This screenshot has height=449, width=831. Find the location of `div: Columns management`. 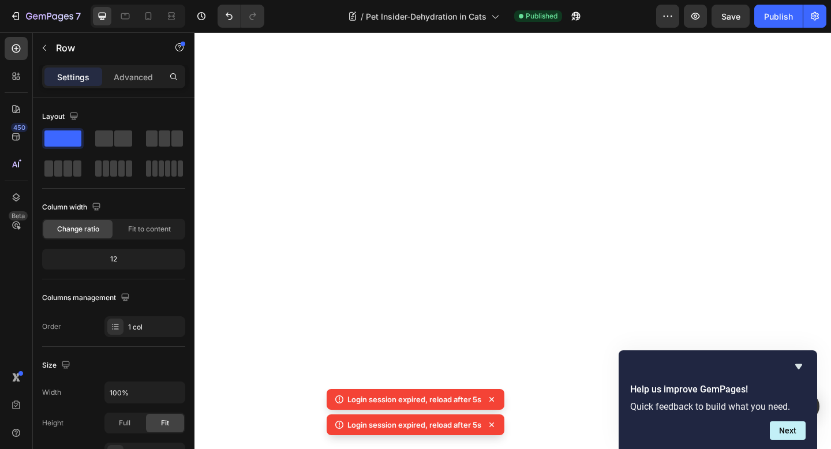

div: Columns management is located at coordinates (87, 298).